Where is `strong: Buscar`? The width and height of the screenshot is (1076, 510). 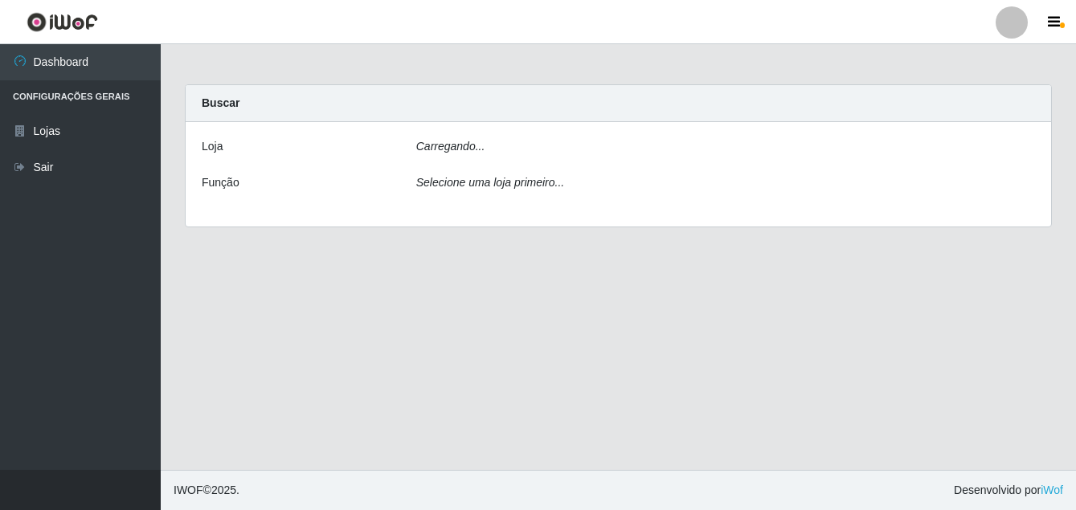
strong: Buscar is located at coordinates (220, 103).